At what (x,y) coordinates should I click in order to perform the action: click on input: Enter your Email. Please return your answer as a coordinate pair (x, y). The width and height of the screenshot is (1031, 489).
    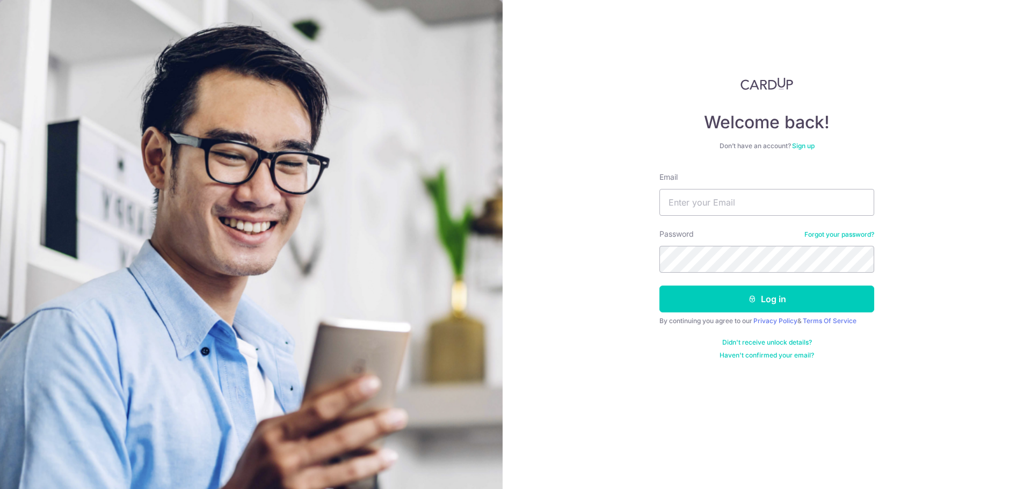
    Looking at the image, I should click on (767, 202).